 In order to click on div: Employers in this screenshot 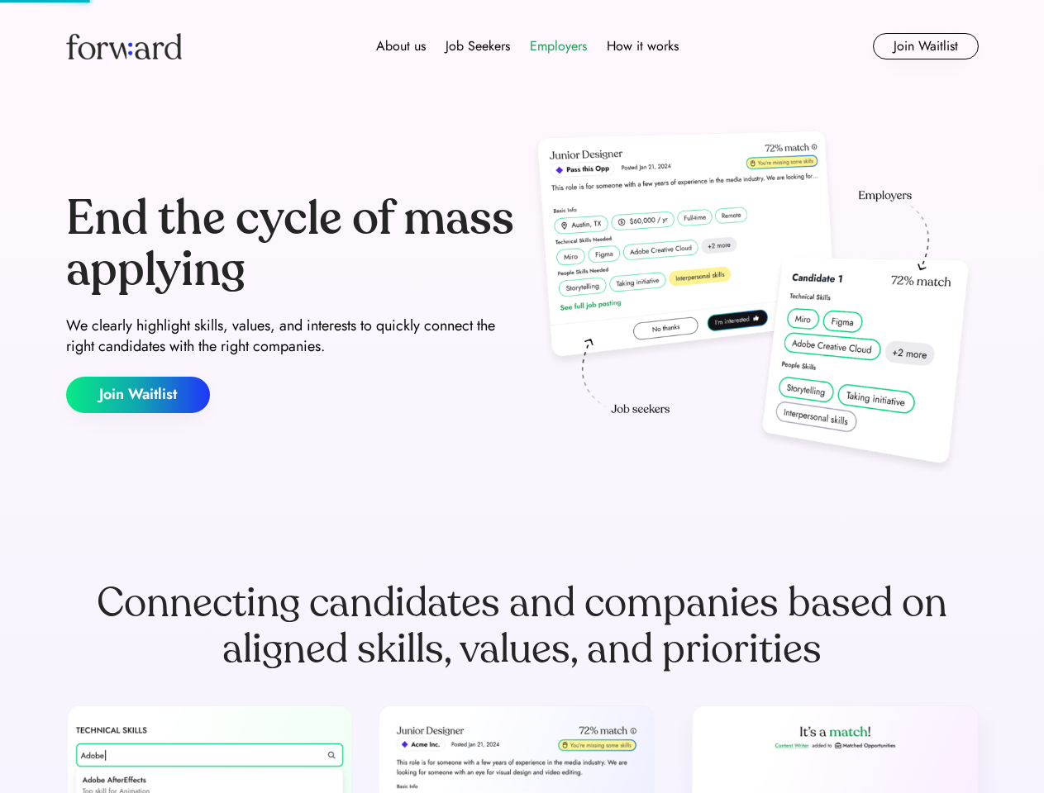, I will do `click(558, 46)`.